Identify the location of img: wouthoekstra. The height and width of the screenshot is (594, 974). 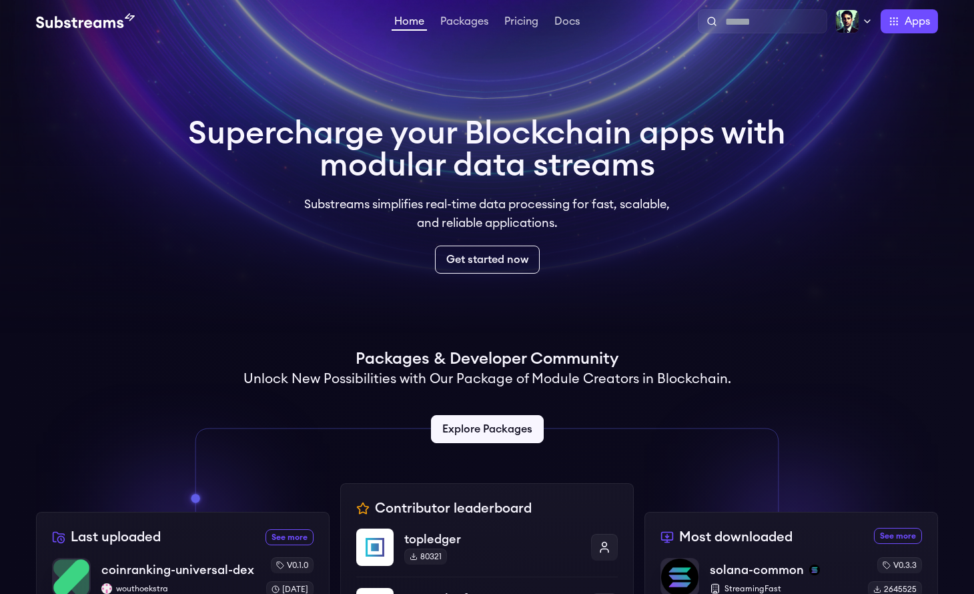
(107, 588).